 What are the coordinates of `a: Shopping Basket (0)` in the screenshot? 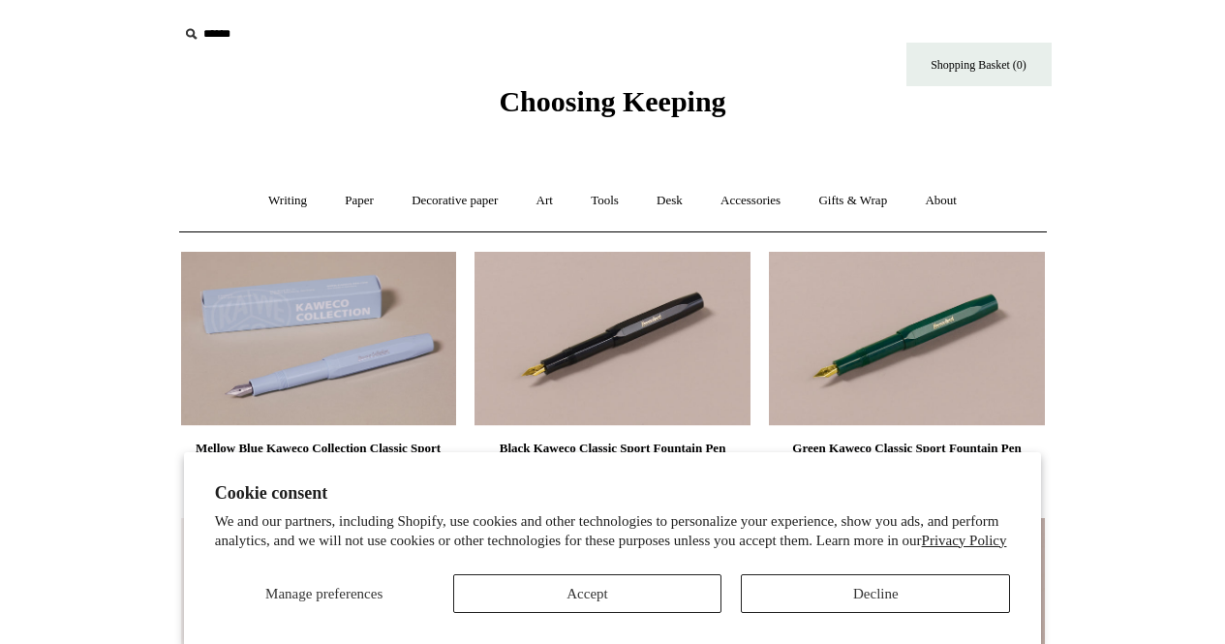 It's located at (979, 64).